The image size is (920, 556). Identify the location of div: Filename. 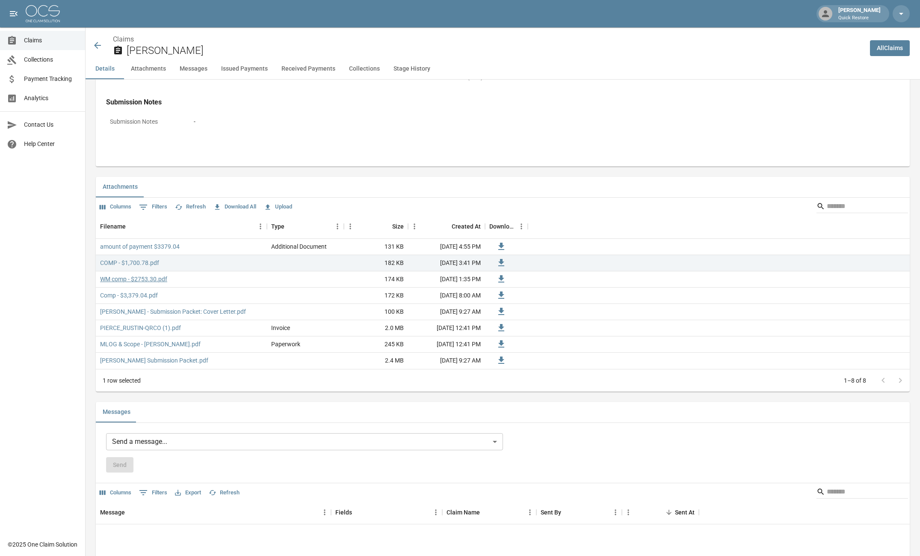
(181, 226).